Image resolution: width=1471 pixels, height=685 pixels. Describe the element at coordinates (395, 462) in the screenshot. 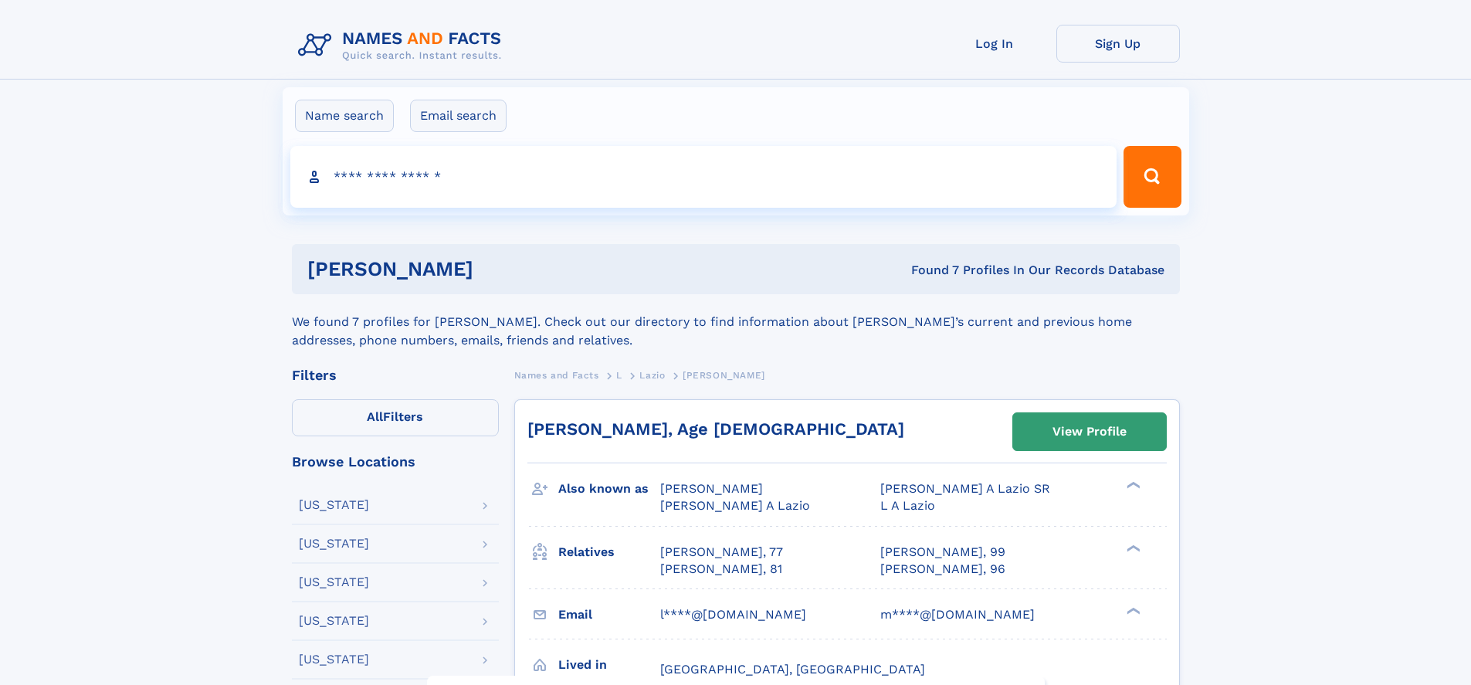

I see `div: Browse Locations` at that location.